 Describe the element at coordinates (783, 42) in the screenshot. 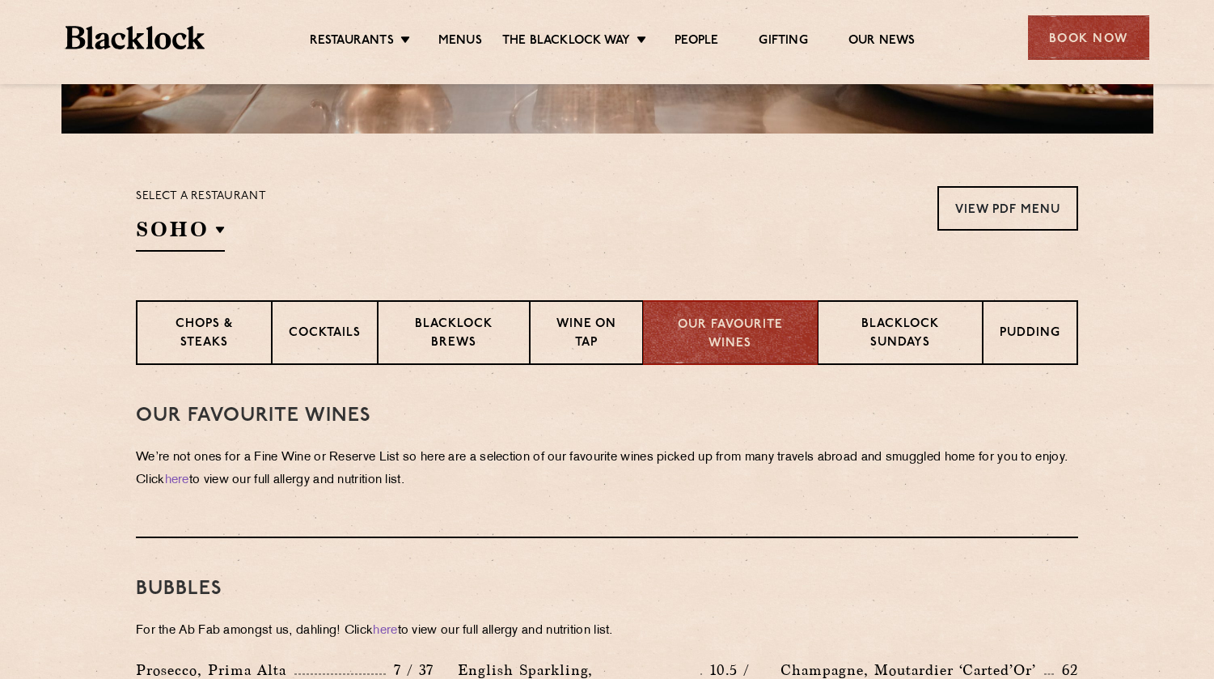

I see `a: Gifting` at that location.